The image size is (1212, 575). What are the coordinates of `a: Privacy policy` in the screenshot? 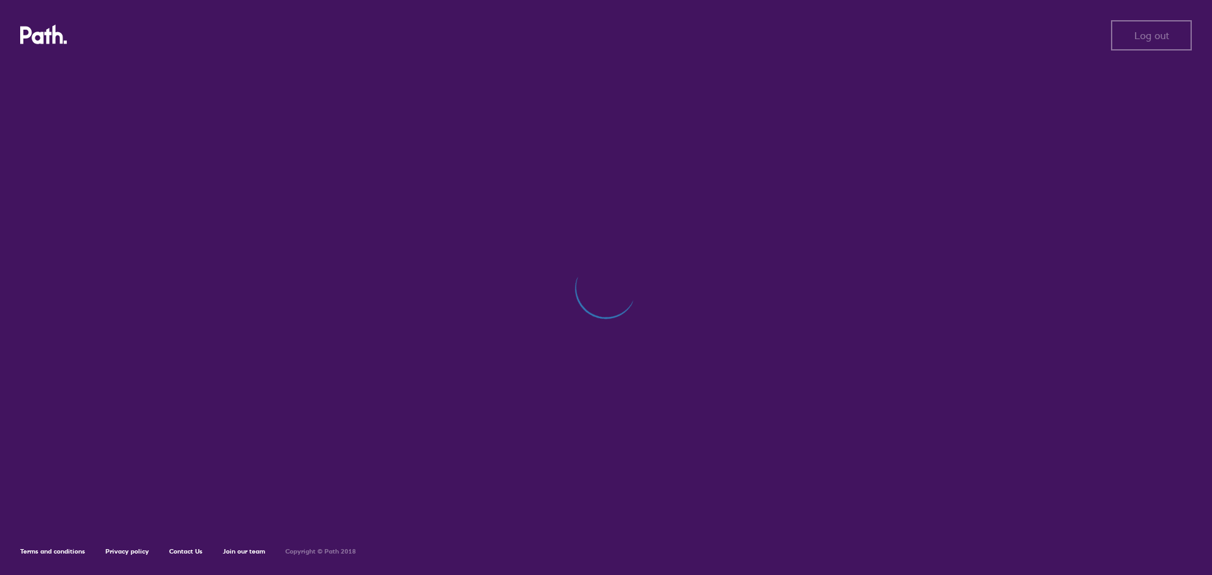 It's located at (127, 551).